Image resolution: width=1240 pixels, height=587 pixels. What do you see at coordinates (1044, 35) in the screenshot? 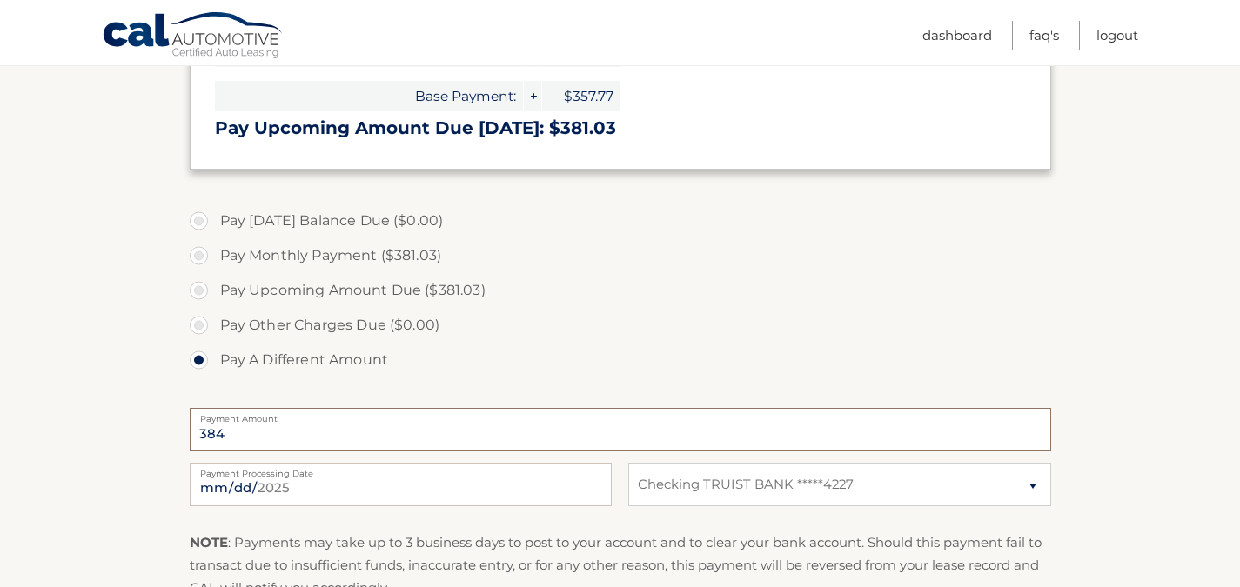
I see `a: FAQ's` at bounding box center [1044, 35].